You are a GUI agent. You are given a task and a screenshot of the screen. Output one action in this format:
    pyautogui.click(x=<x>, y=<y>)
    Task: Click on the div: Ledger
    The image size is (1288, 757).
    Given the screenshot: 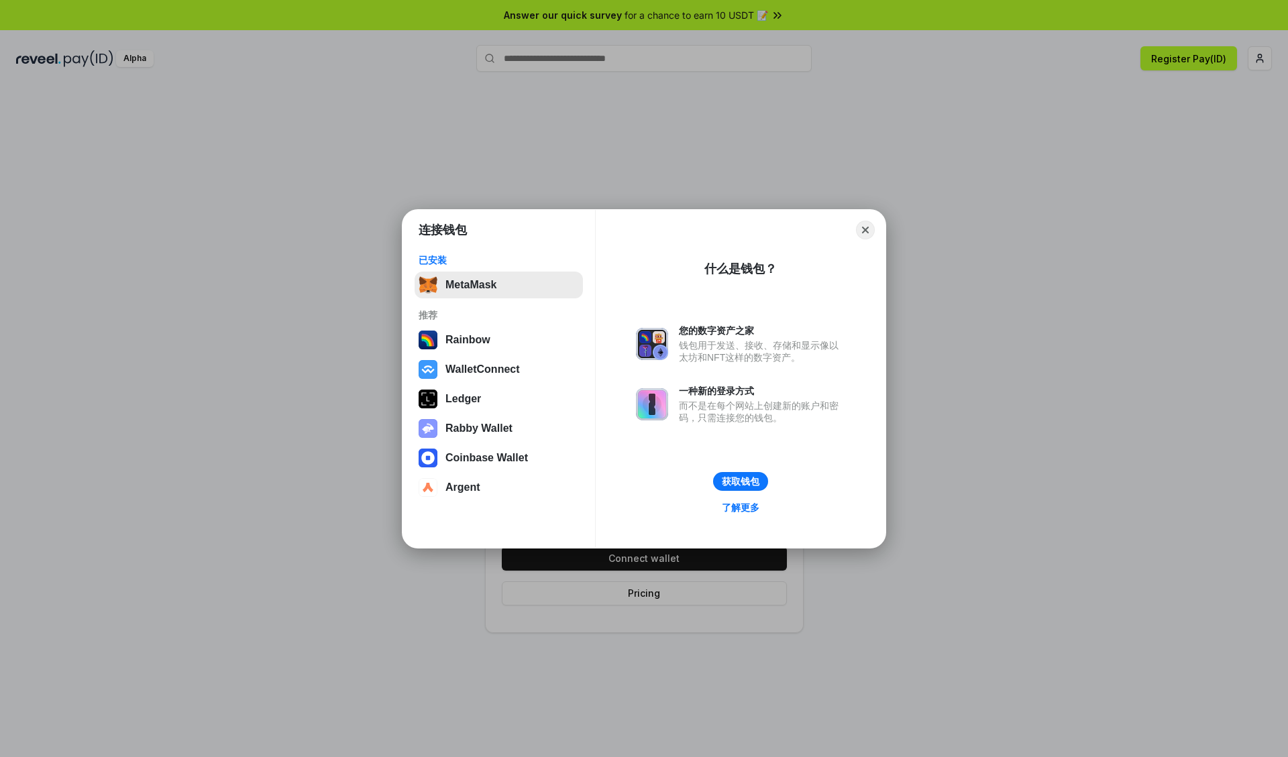 What is the action you would take?
    pyautogui.click(x=463, y=399)
    